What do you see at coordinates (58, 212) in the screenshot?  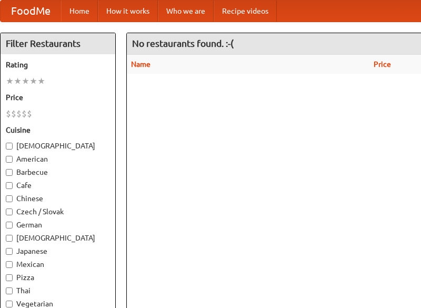 I see `label: Czech / Slovak` at bounding box center [58, 212].